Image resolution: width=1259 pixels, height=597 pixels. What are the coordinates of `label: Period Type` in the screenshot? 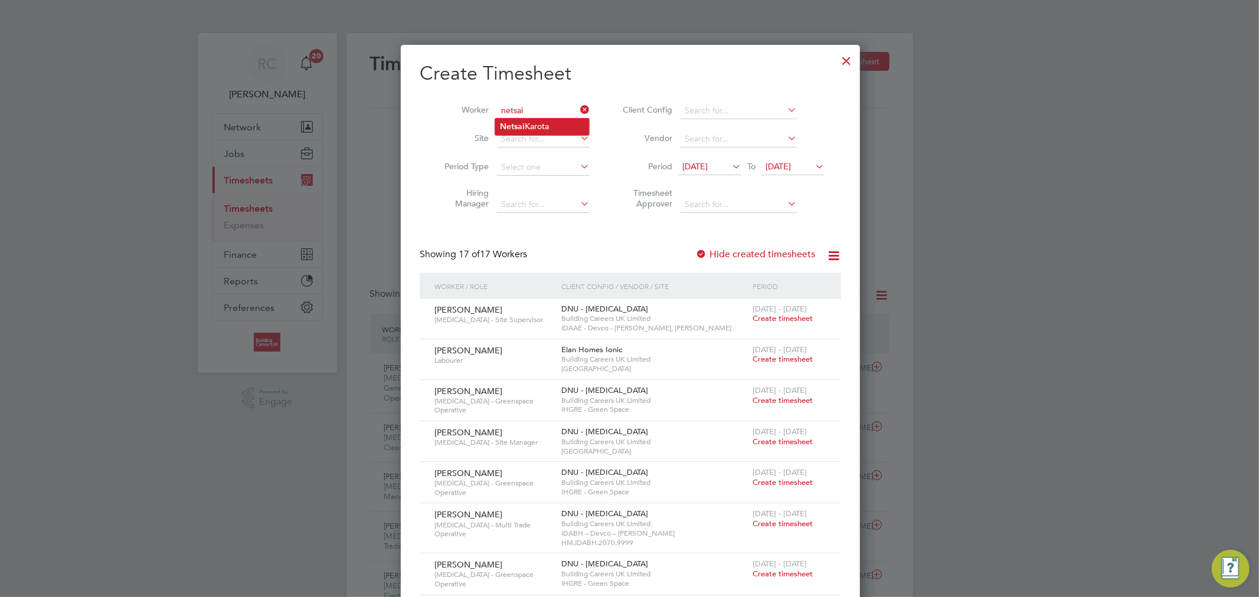 It's located at (462, 166).